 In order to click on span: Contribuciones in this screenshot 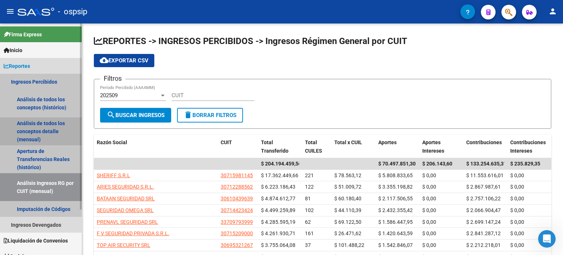, I will do `click(484, 142)`.